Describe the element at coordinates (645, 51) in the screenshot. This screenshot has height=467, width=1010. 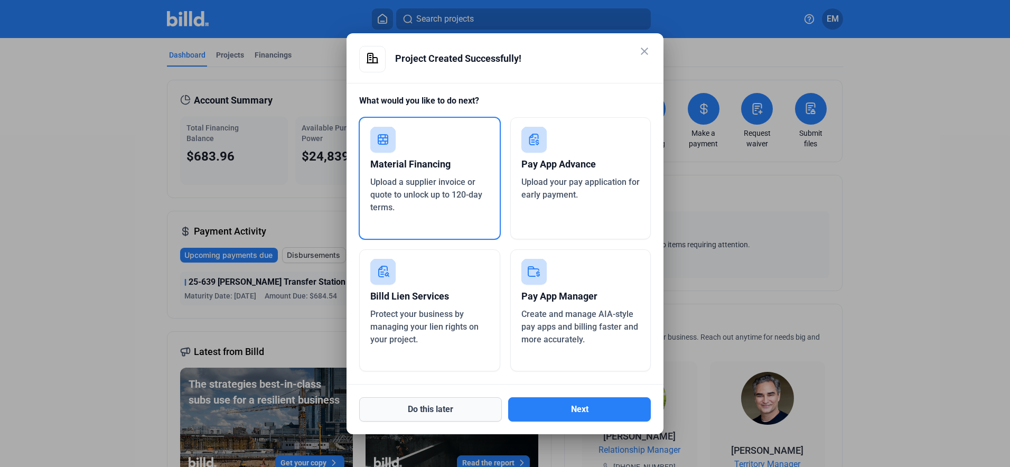
I see `mat-icon: close` at that location.